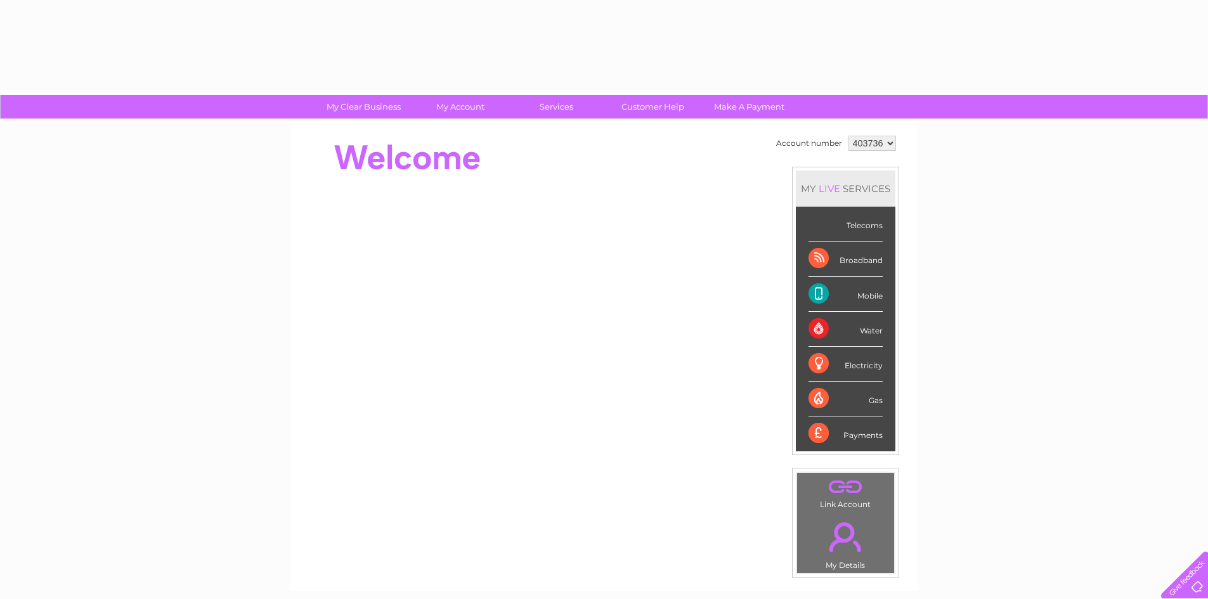 This screenshot has height=599, width=1208. What do you see at coordinates (845, 329) in the screenshot?
I see `div: Water` at bounding box center [845, 329].